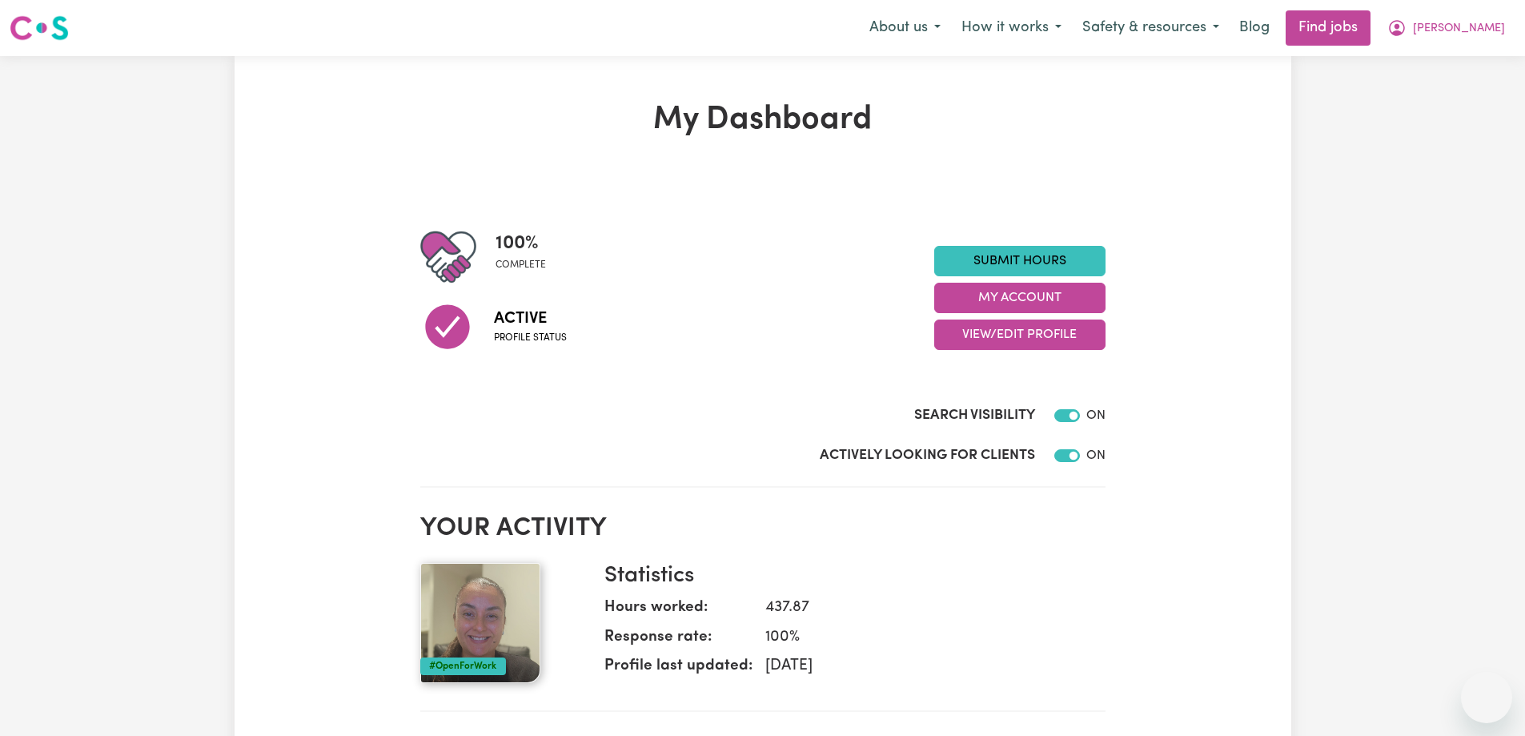 The height and width of the screenshot is (736, 1525). I want to click on a: Submit Hours, so click(1020, 261).